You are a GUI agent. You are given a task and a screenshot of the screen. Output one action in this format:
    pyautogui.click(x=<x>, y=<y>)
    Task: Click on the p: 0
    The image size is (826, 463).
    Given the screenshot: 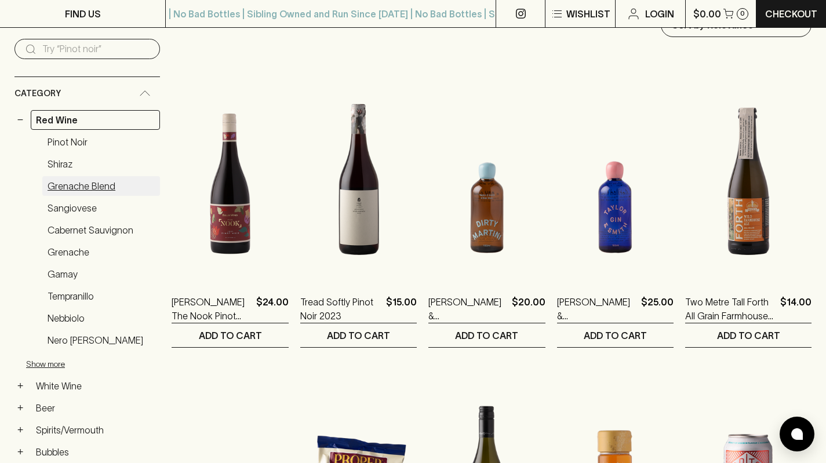 What is the action you would take?
    pyautogui.click(x=743, y=13)
    